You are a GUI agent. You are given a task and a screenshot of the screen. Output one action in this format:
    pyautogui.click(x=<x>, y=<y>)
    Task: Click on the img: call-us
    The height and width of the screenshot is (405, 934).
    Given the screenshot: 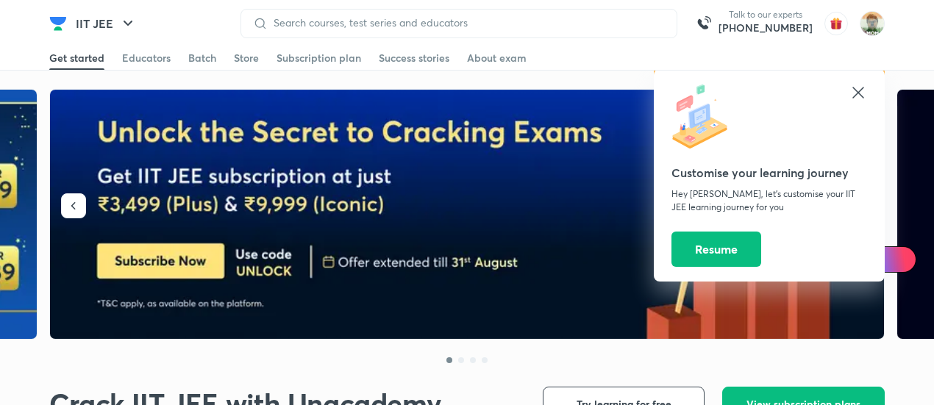 What is the action you would take?
    pyautogui.click(x=704, y=24)
    